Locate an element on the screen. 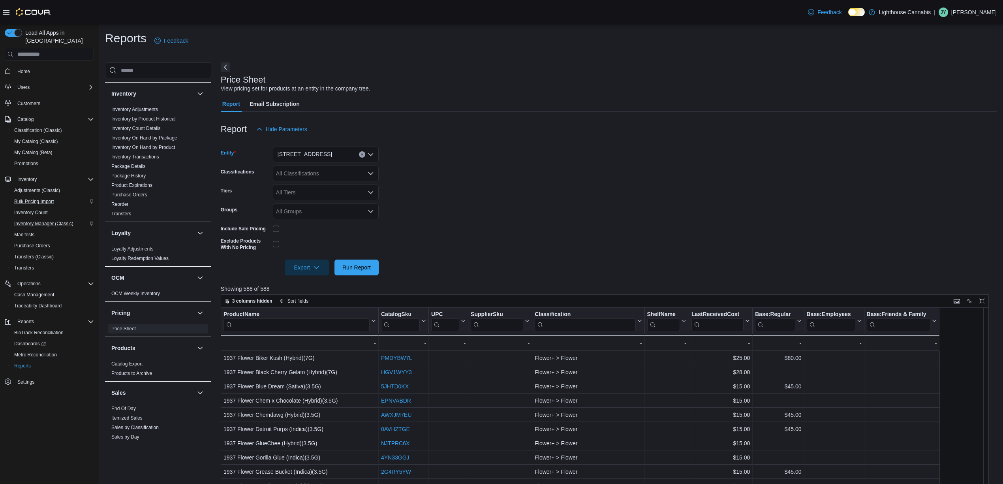 This screenshot has height=484, width=1003. div: $45.00 is located at coordinates (778, 472).